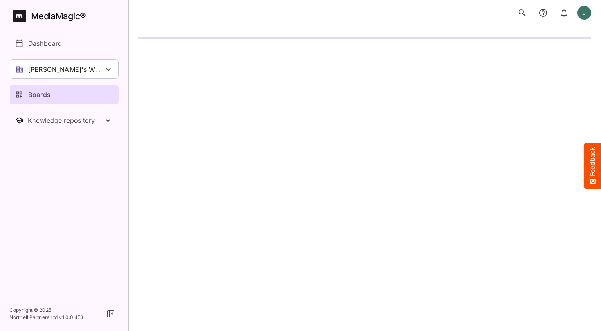 The height and width of the screenshot is (331, 601). Describe the element at coordinates (592, 166) in the screenshot. I see `button: Feedback` at that location.